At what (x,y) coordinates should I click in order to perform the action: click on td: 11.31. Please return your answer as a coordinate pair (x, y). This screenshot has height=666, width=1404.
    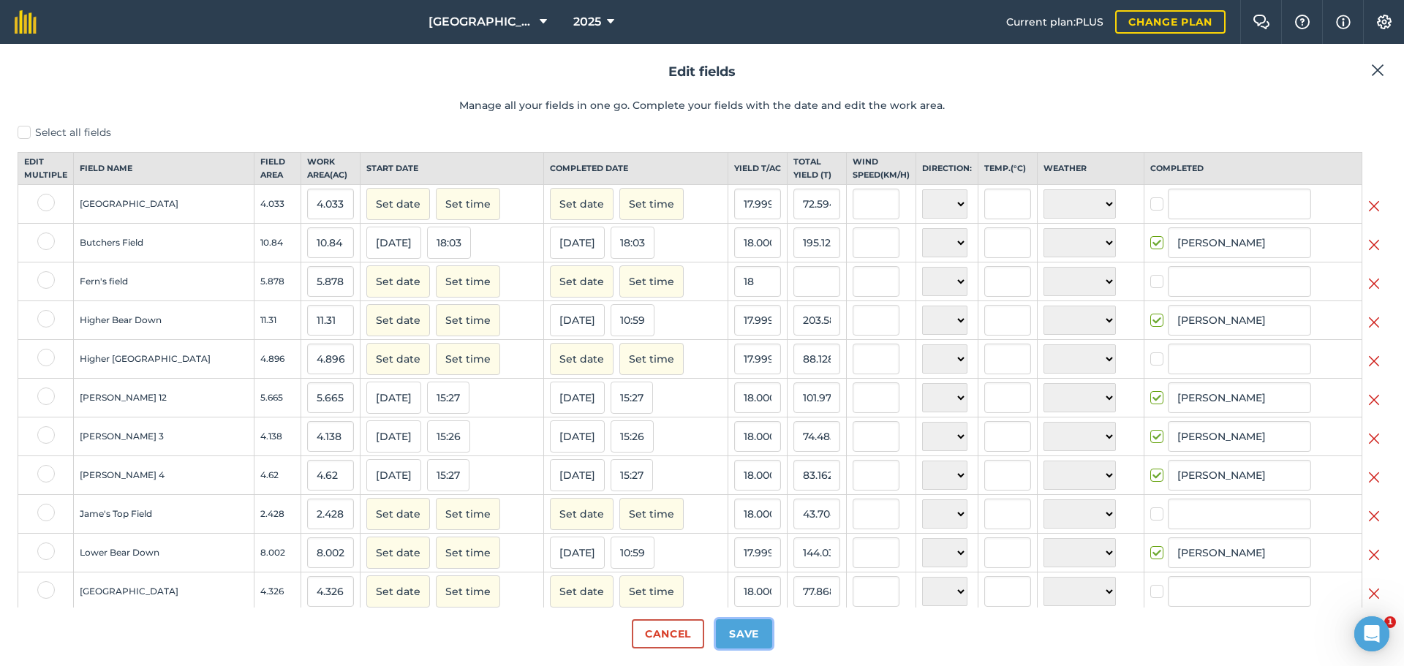
    Looking at the image, I should click on (277, 320).